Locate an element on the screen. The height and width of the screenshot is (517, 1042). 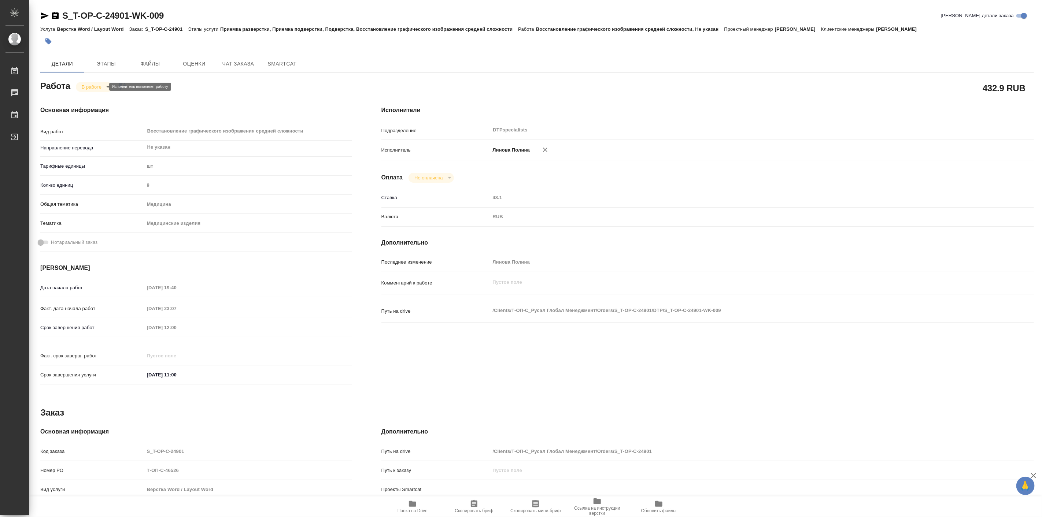
p: Срок завершения услуги is located at coordinates (92, 375).